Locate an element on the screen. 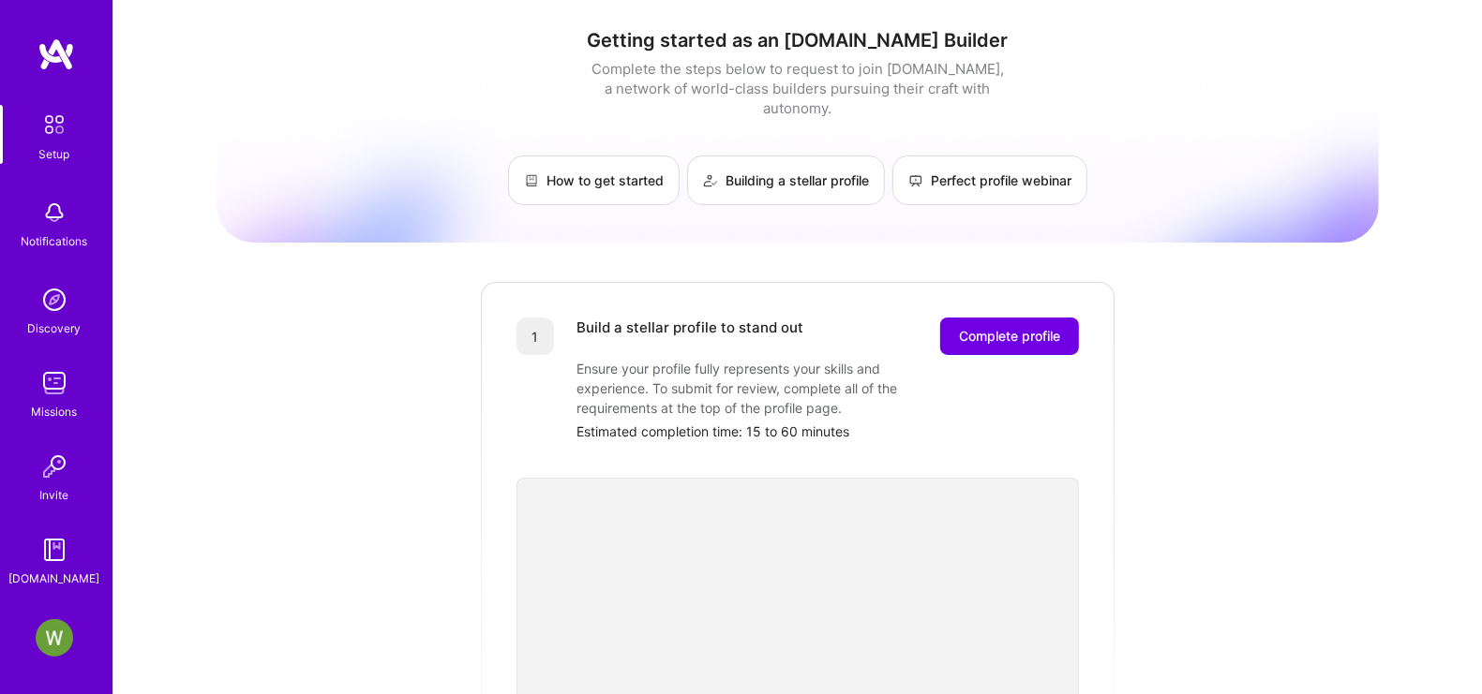 The image size is (1482, 694). img: Building a stellar profile is located at coordinates (710, 181).